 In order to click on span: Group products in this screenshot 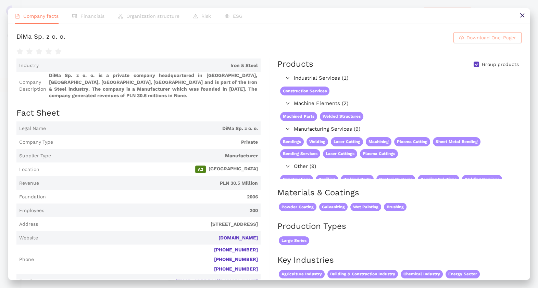, I will do `click(500, 65)`.